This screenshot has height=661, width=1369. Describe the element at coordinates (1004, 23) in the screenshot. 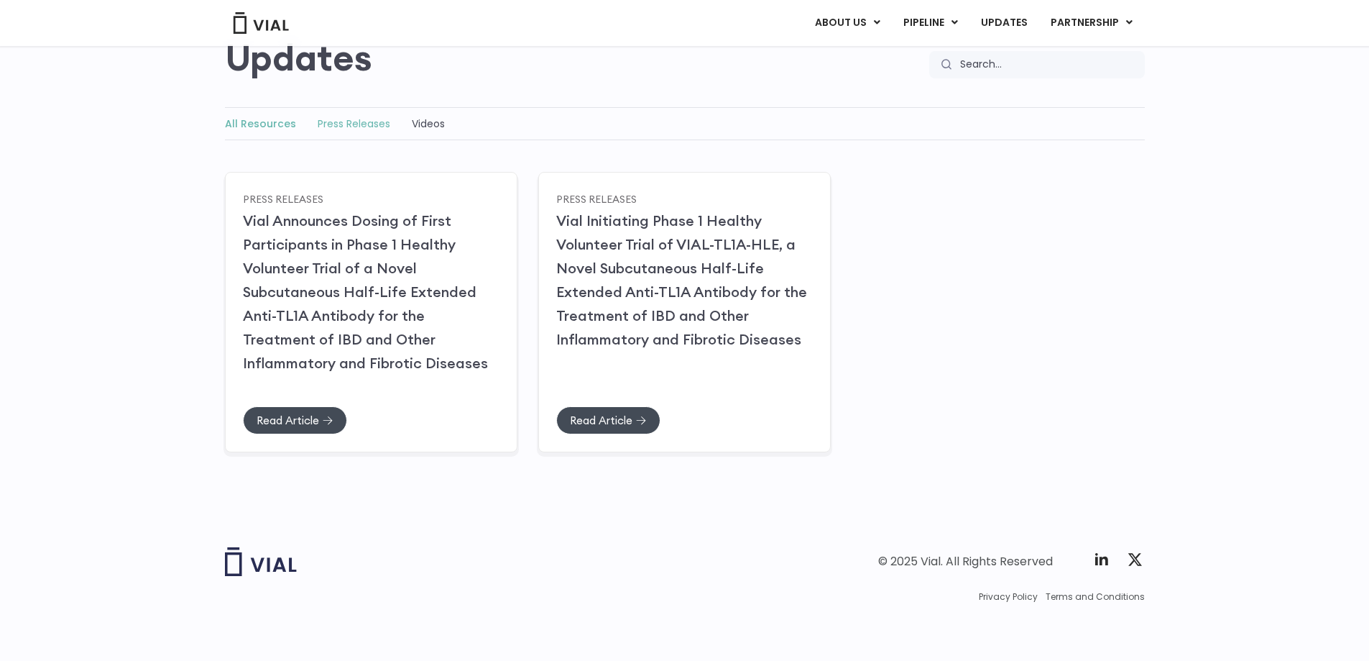

I see `a: UPDATES` at that location.